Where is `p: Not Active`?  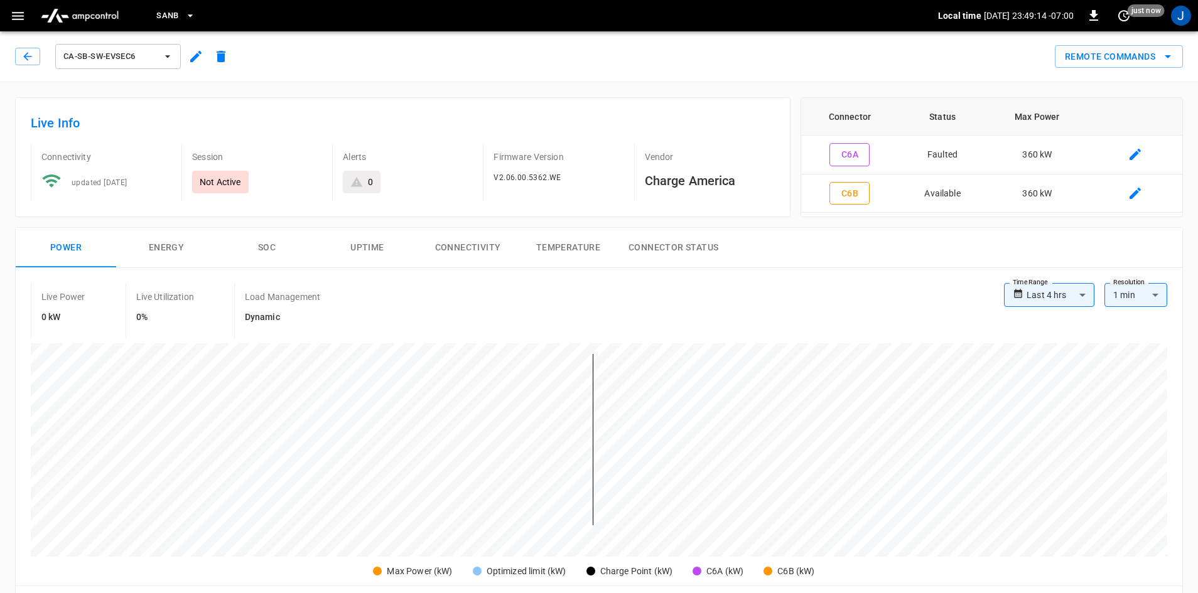 p: Not Active is located at coordinates (220, 182).